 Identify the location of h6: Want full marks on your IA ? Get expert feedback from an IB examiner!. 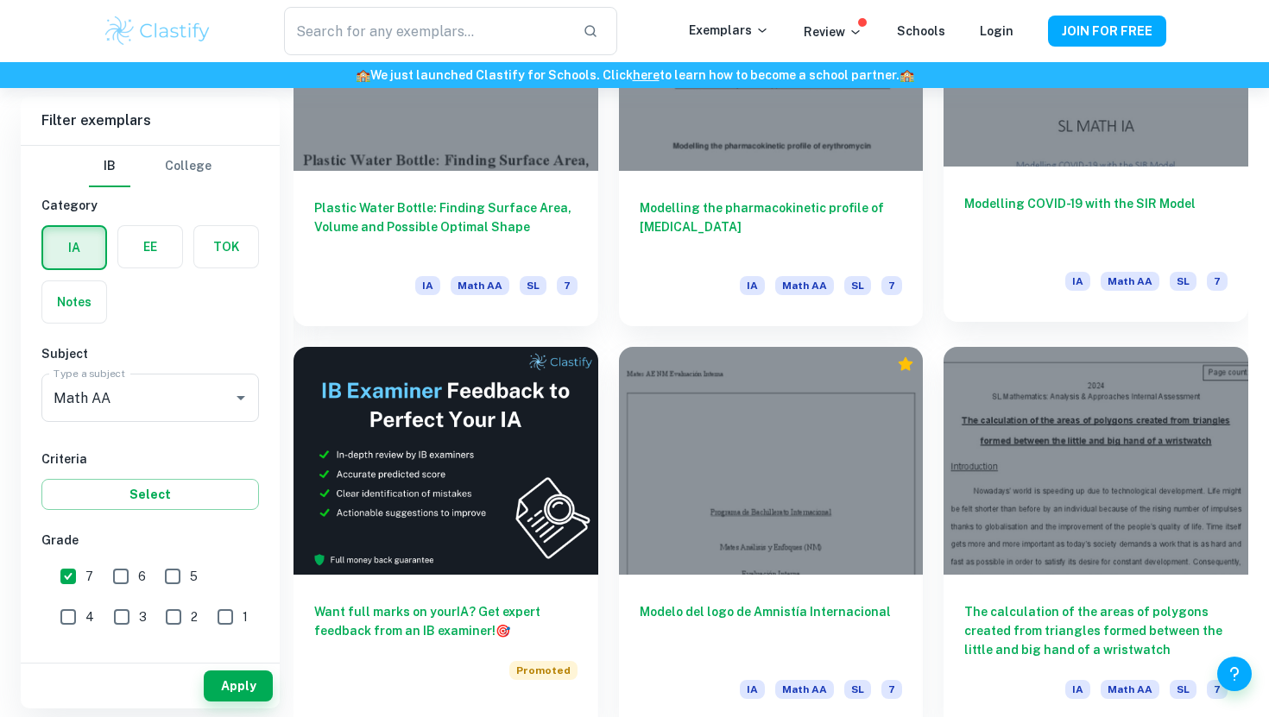
(445, 621).